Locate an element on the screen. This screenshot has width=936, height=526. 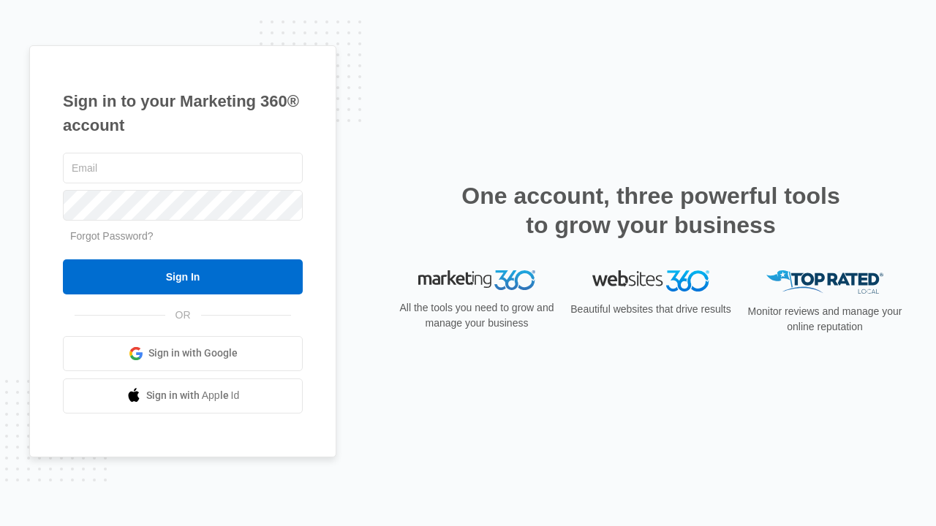
a: Forgot Password? is located at coordinates (112, 236).